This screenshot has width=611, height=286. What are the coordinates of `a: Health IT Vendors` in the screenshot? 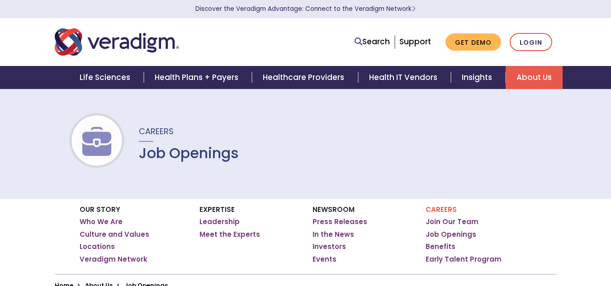 It's located at (404, 77).